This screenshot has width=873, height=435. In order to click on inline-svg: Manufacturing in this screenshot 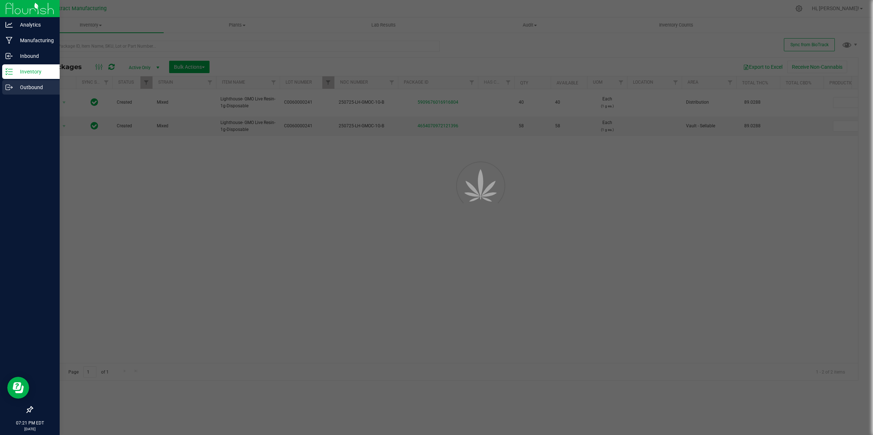, I will do `click(9, 40)`.